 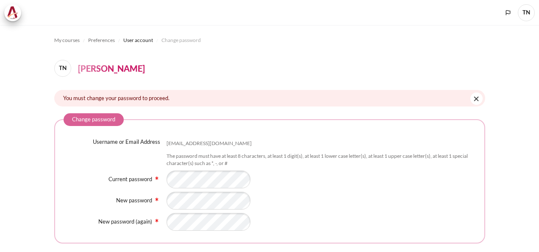 I want to click on img: Architeck, so click(x=13, y=13).